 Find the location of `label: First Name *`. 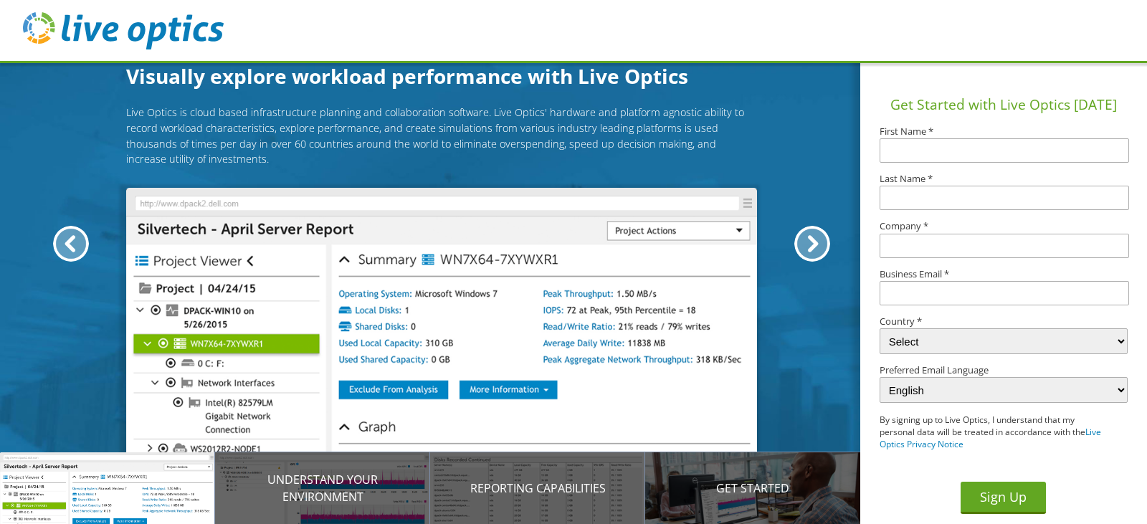

label: First Name * is located at coordinates (1003, 131).